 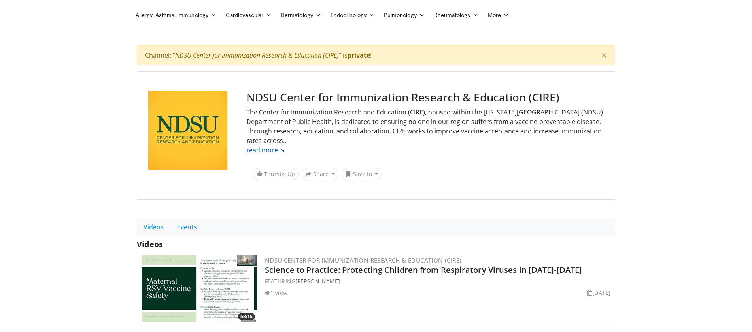 What do you see at coordinates (265, 150) in the screenshot?
I see `a: read more ↘` at bounding box center [265, 150].